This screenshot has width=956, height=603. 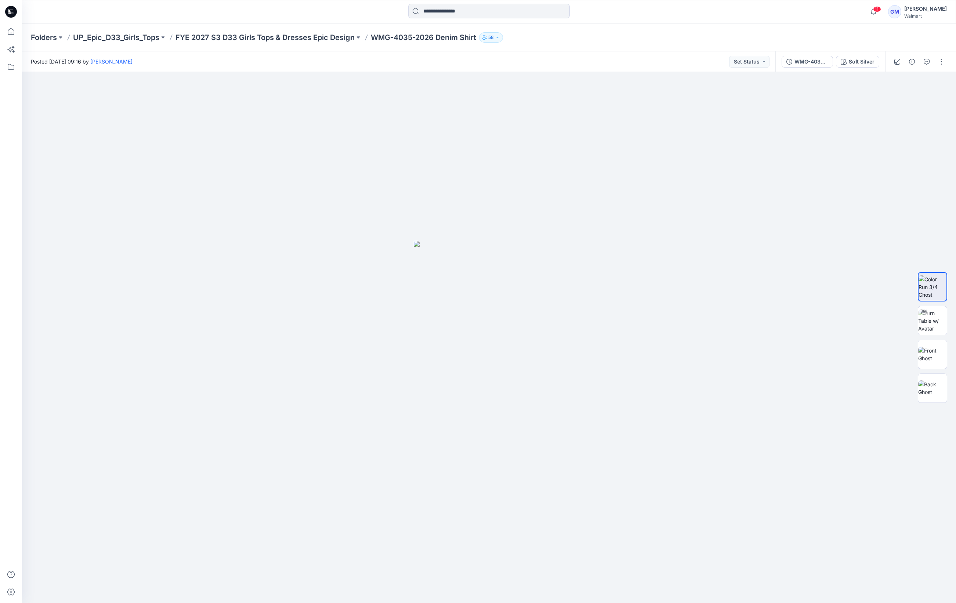 What do you see at coordinates (491, 37) in the screenshot?
I see `button: 58` at bounding box center [491, 37].